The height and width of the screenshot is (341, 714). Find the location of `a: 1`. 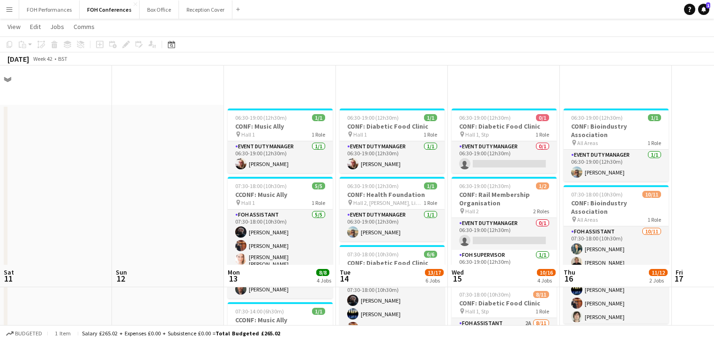

a: 1 is located at coordinates (703, 9).